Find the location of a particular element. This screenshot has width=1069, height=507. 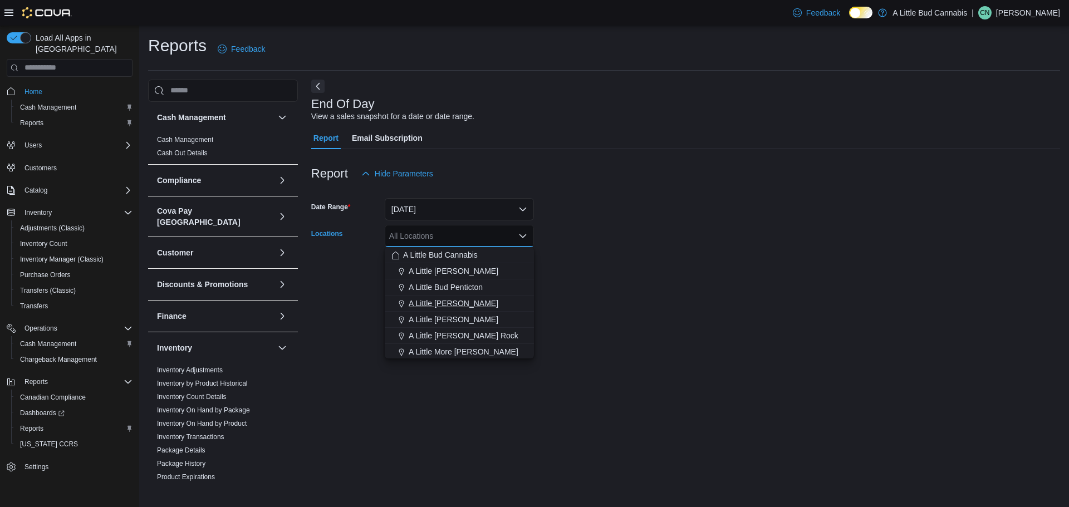

span: Users is located at coordinates (76, 145).